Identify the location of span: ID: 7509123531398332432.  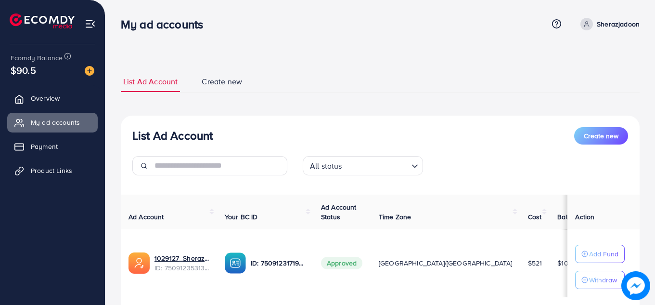
(182, 268).